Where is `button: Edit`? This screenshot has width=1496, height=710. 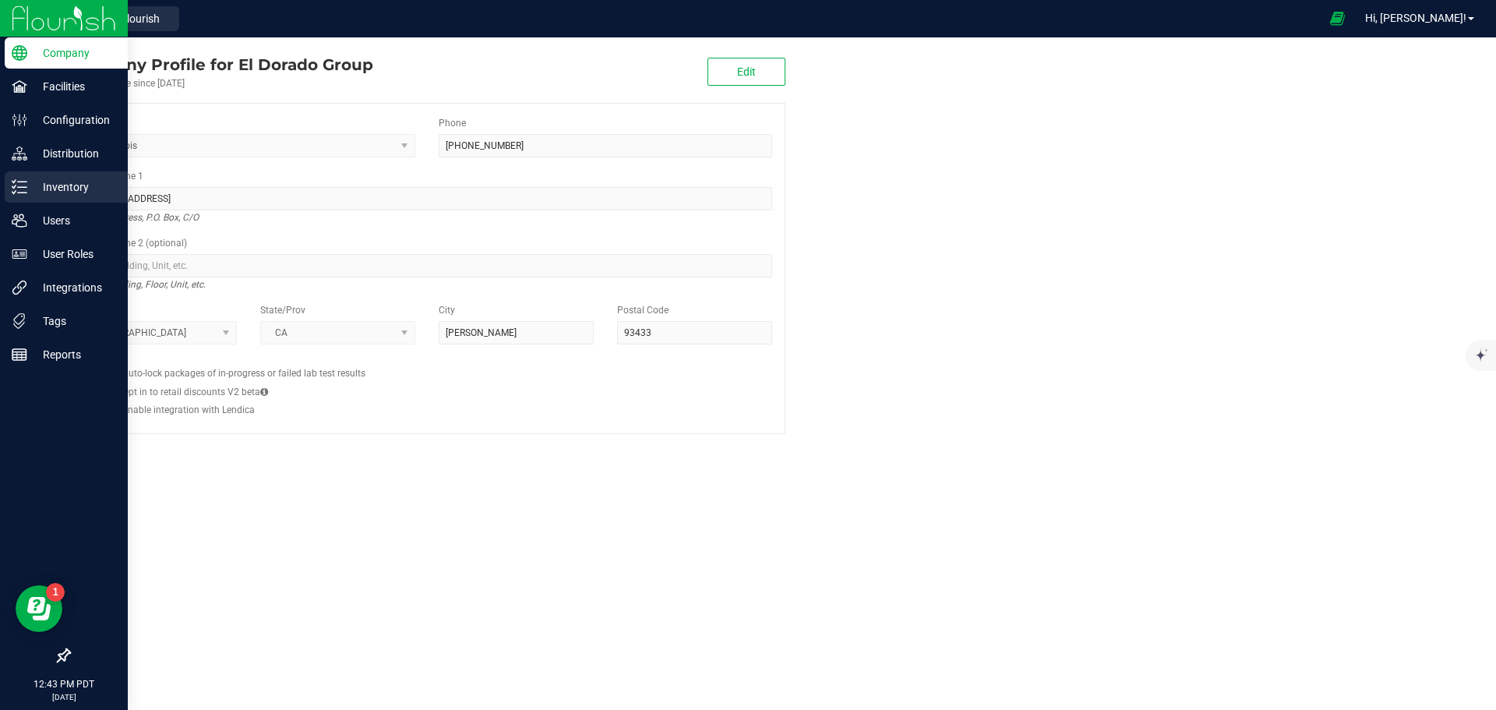 button: Edit is located at coordinates (746, 72).